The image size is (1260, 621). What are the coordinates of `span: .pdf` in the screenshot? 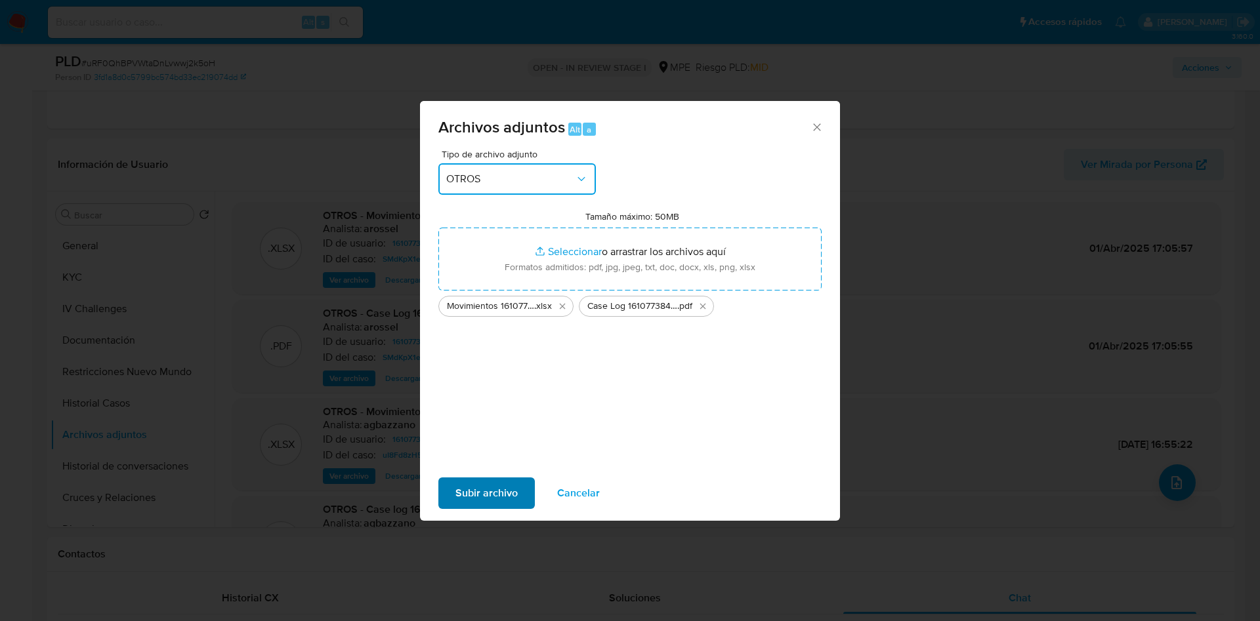 It's located at (684, 306).